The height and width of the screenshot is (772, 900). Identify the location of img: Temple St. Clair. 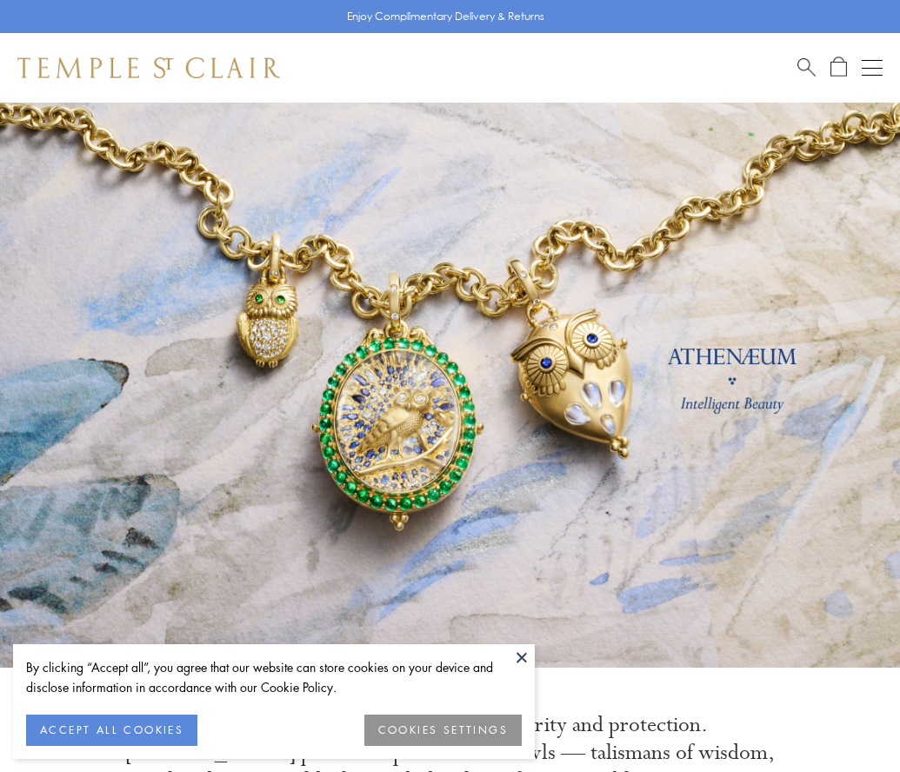
(149, 68).